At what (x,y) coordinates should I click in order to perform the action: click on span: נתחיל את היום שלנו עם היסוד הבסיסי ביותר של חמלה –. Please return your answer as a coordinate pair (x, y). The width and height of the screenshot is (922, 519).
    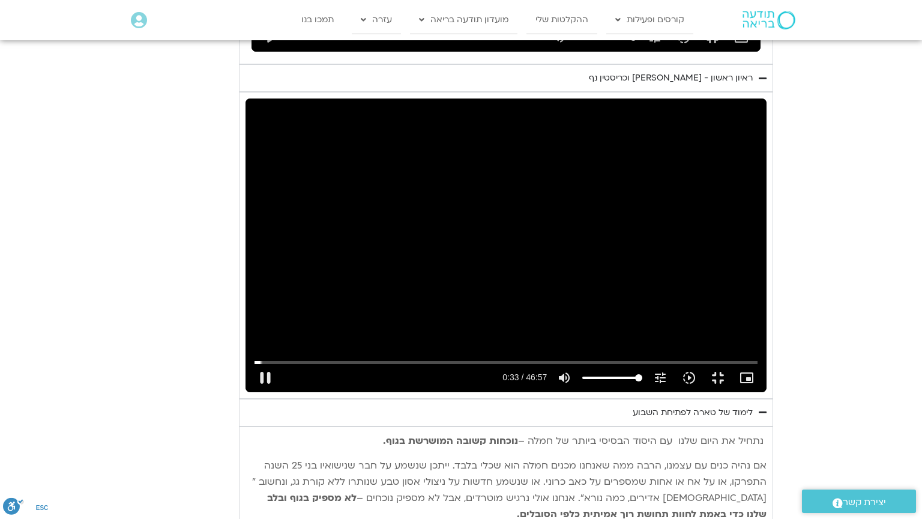
    Looking at the image, I should click on (641, 441).